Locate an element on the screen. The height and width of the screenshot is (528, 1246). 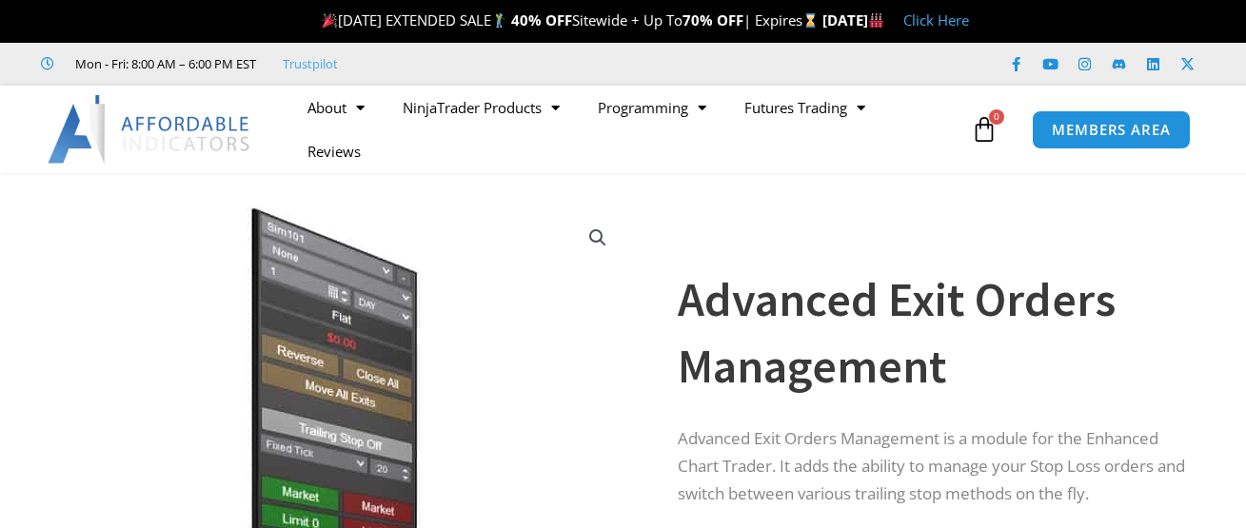
span: MEMBERS AREA is located at coordinates (1111, 129).